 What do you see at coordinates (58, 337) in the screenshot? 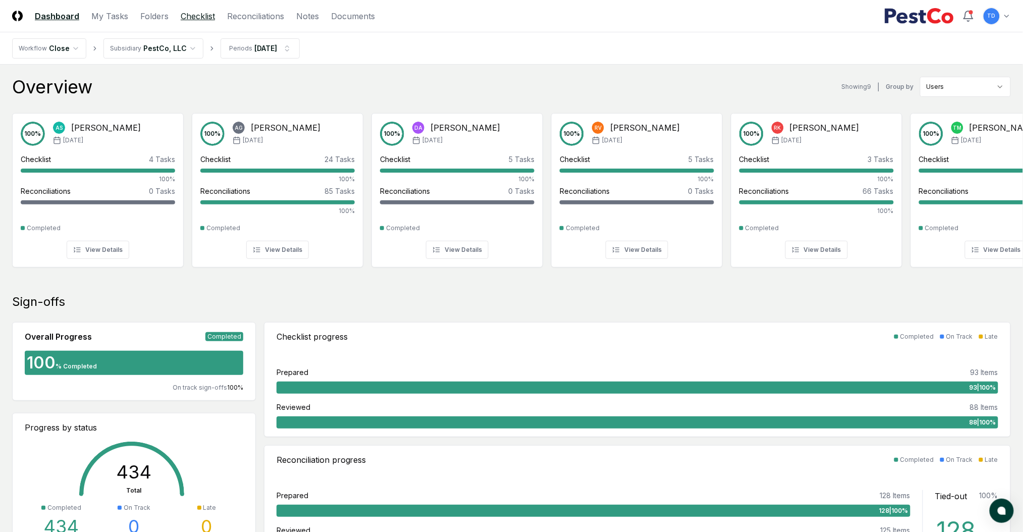
I see `div: Overall Progress` at bounding box center [58, 337].